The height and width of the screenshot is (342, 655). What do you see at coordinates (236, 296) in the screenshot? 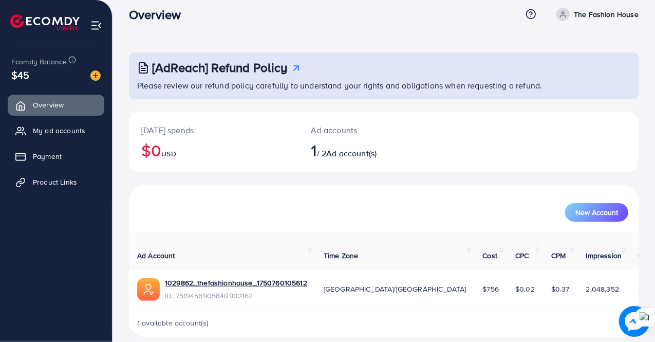
I see `span: ID: 7519456905840902162` at bounding box center [236, 296].